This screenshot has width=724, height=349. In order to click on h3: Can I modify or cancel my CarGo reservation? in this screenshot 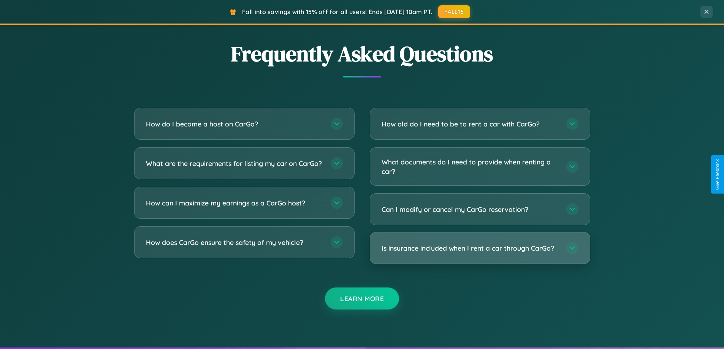, I will do `click(470, 209)`.